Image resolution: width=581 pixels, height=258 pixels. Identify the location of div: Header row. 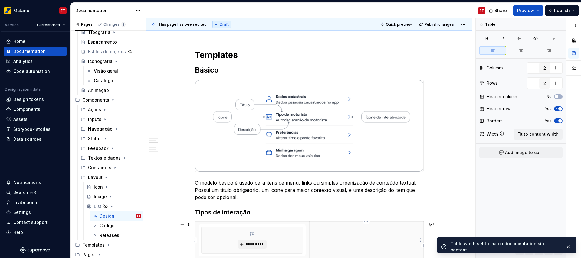
(498, 109).